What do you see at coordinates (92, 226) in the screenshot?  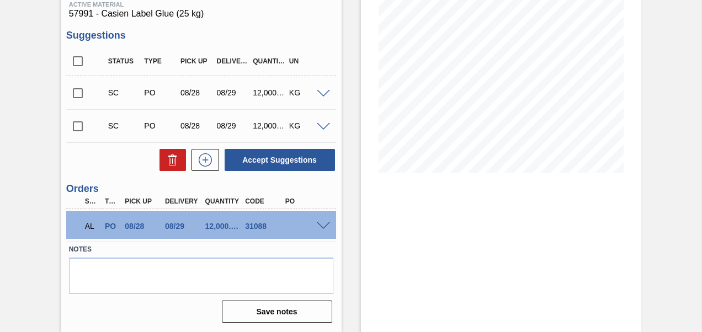 I see `p: AL` at bounding box center [92, 226].